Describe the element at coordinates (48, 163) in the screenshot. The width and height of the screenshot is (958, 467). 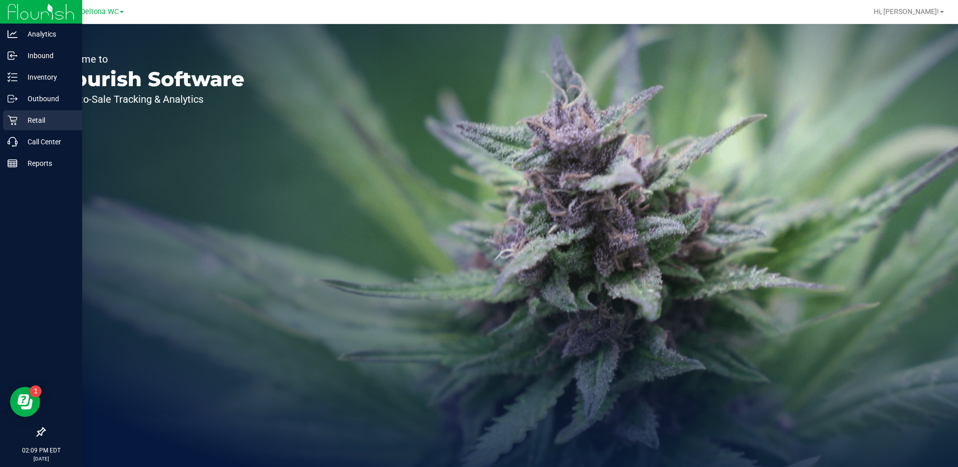
I see `p: Reports` at that location.